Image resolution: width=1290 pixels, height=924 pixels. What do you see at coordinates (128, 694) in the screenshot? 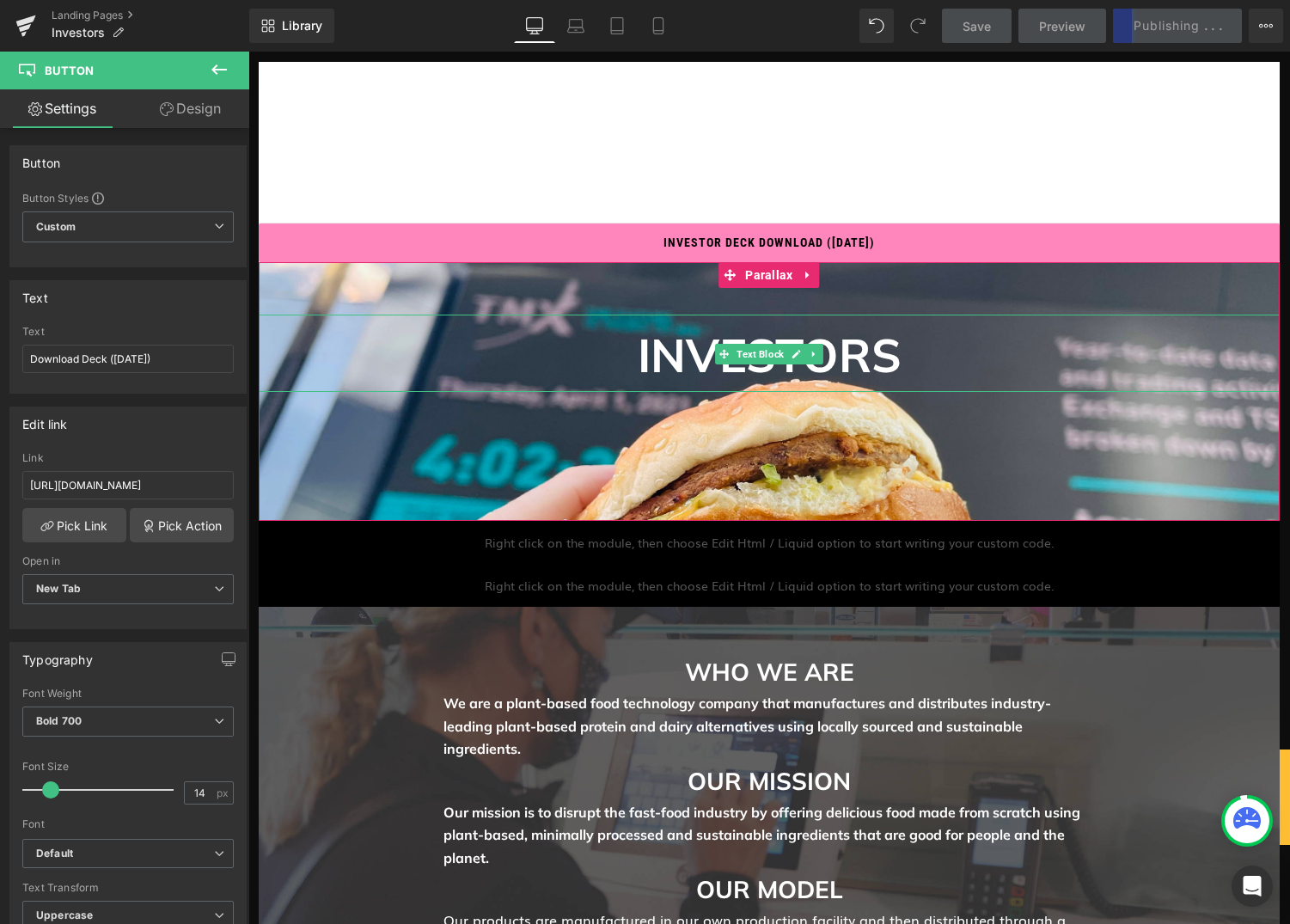
I see `div: Font Weight` at bounding box center [128, 694].